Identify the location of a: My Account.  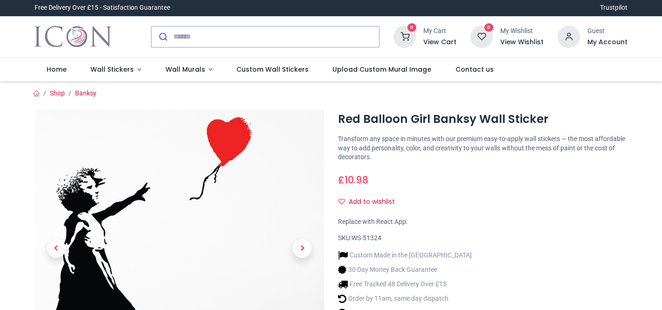
(607, 42).